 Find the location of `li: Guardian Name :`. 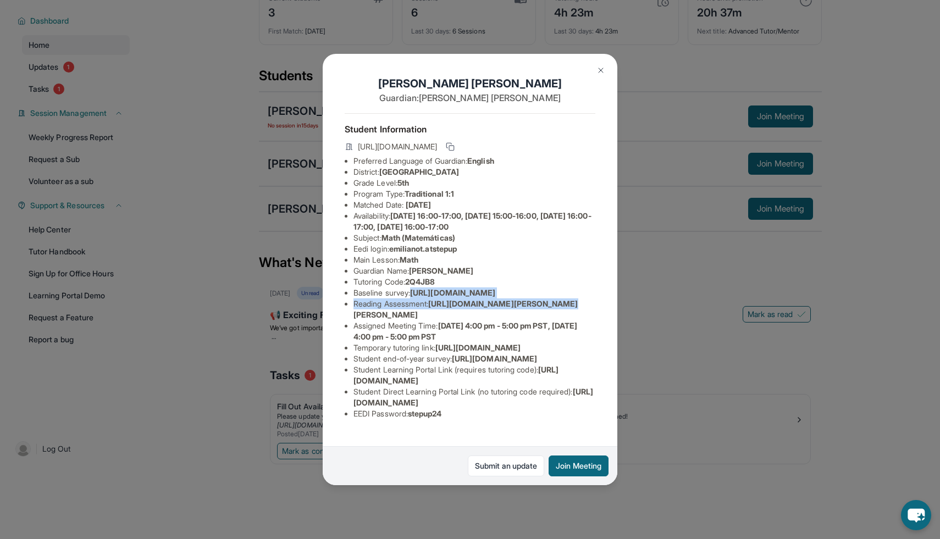

li: Guardian Name : is located at coordinates (474, 271).